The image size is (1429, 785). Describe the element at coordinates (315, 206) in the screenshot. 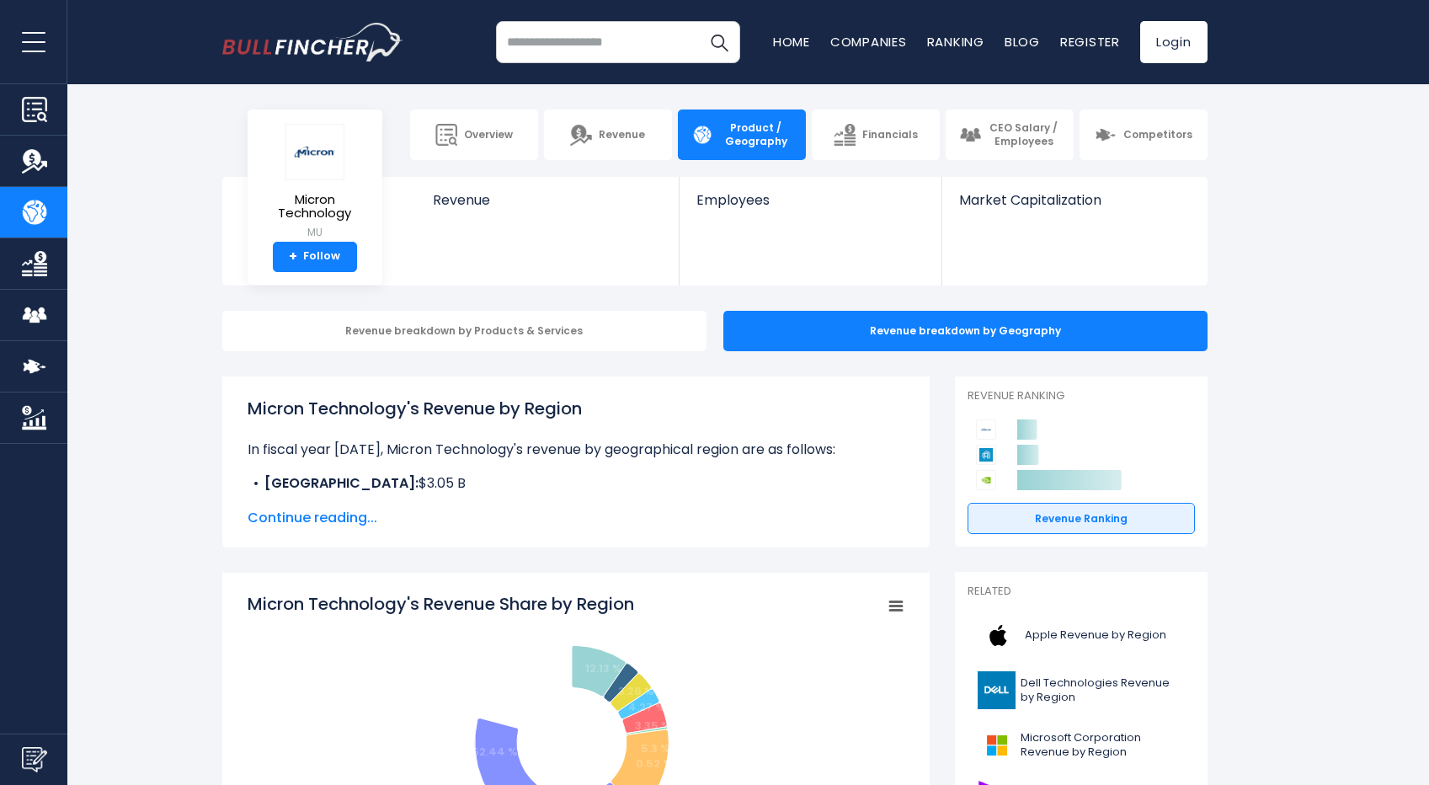

I see `span: Micron Technology` at that location.